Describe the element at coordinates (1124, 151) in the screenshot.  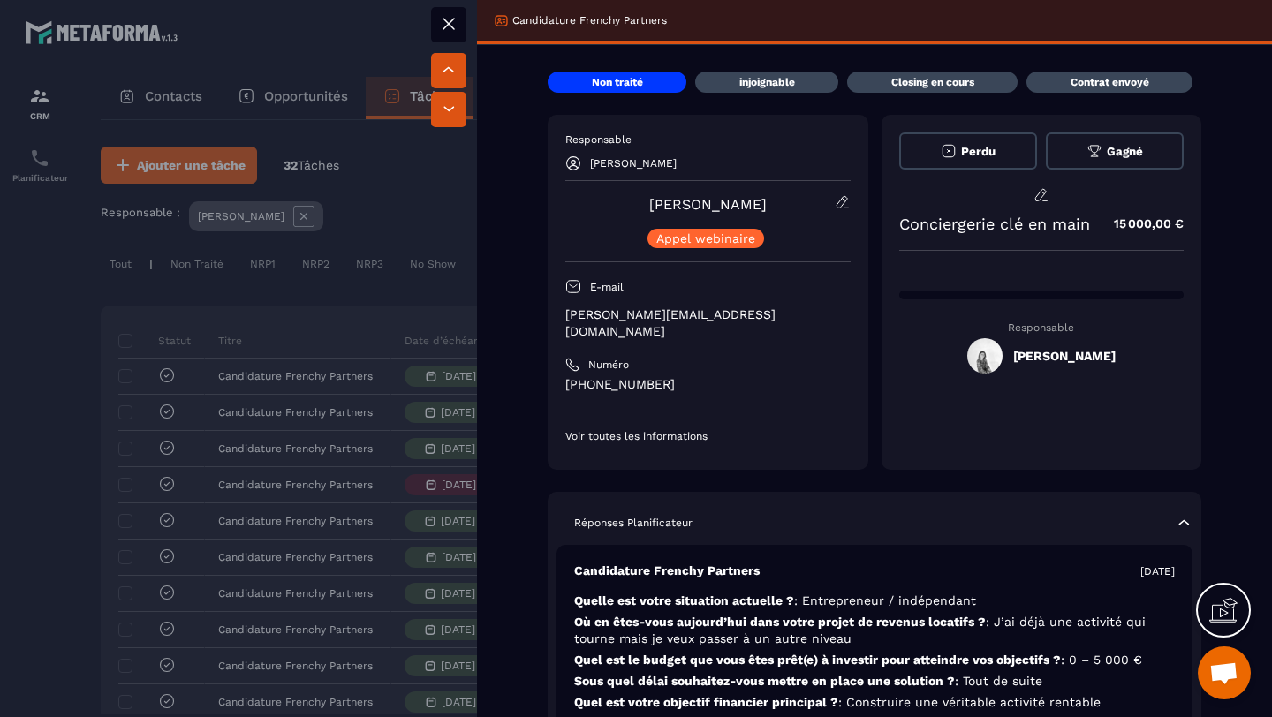
I see `span: Gagné` at that location.